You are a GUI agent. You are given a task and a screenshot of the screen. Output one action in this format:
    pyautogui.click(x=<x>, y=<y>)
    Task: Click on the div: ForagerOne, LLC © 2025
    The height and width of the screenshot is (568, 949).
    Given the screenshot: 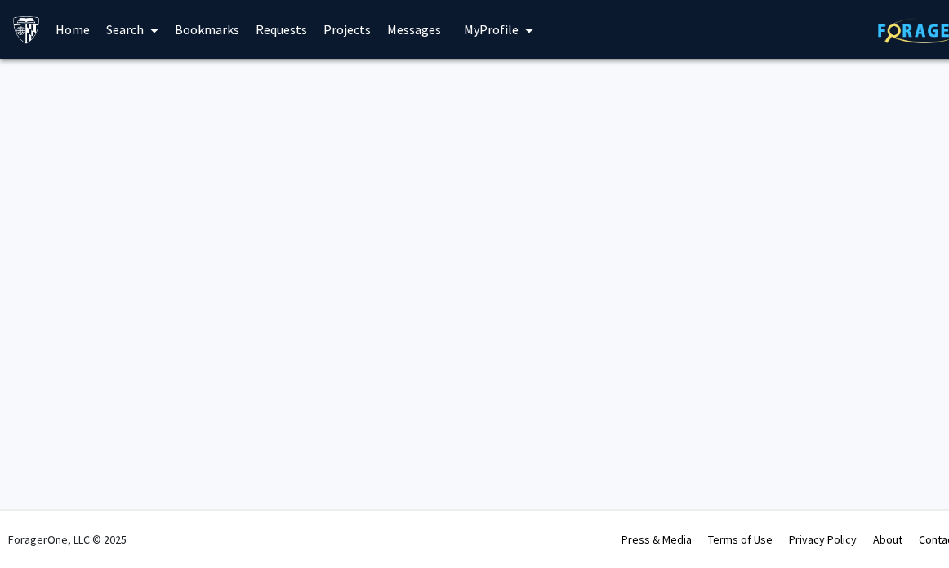 What is the action you would take?
    pyautogui.click(x=67, y=540)
    